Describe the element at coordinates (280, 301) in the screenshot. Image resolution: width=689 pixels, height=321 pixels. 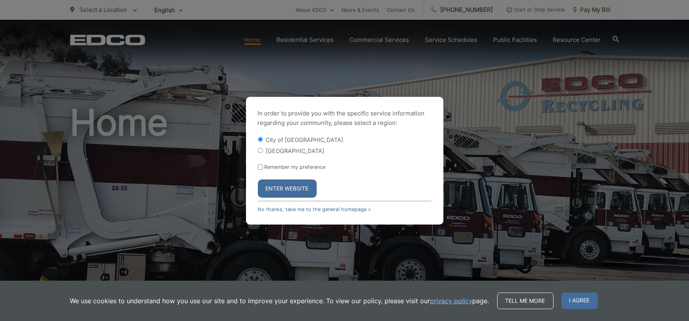
I see `p: We use cookies to understand how you use our site and to improve your experience. To view our pol...` at that location.